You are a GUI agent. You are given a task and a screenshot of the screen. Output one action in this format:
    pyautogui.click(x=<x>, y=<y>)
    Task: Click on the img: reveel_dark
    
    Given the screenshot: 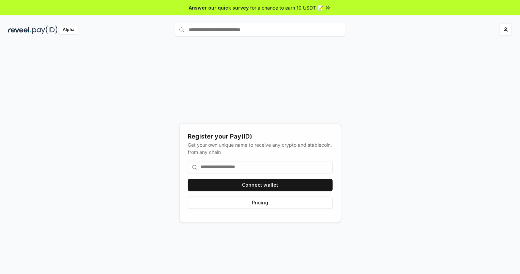 What is the action you would take?
    pyautogui.click(x=19, y=30)
    